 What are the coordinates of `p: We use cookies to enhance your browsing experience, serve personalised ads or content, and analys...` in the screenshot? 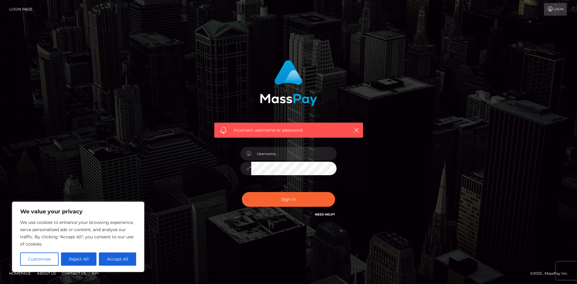 It's located at (78, 233).